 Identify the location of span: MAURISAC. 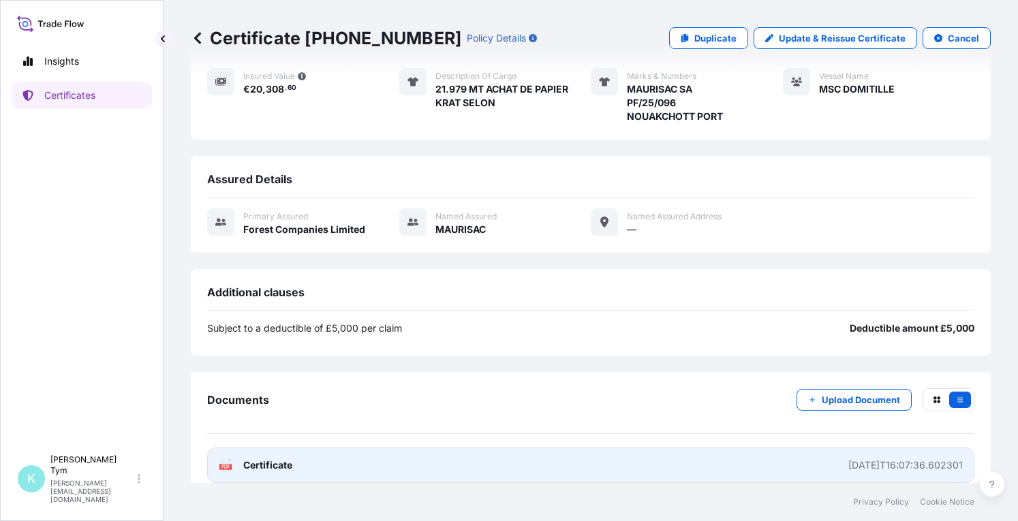
(461, 230).